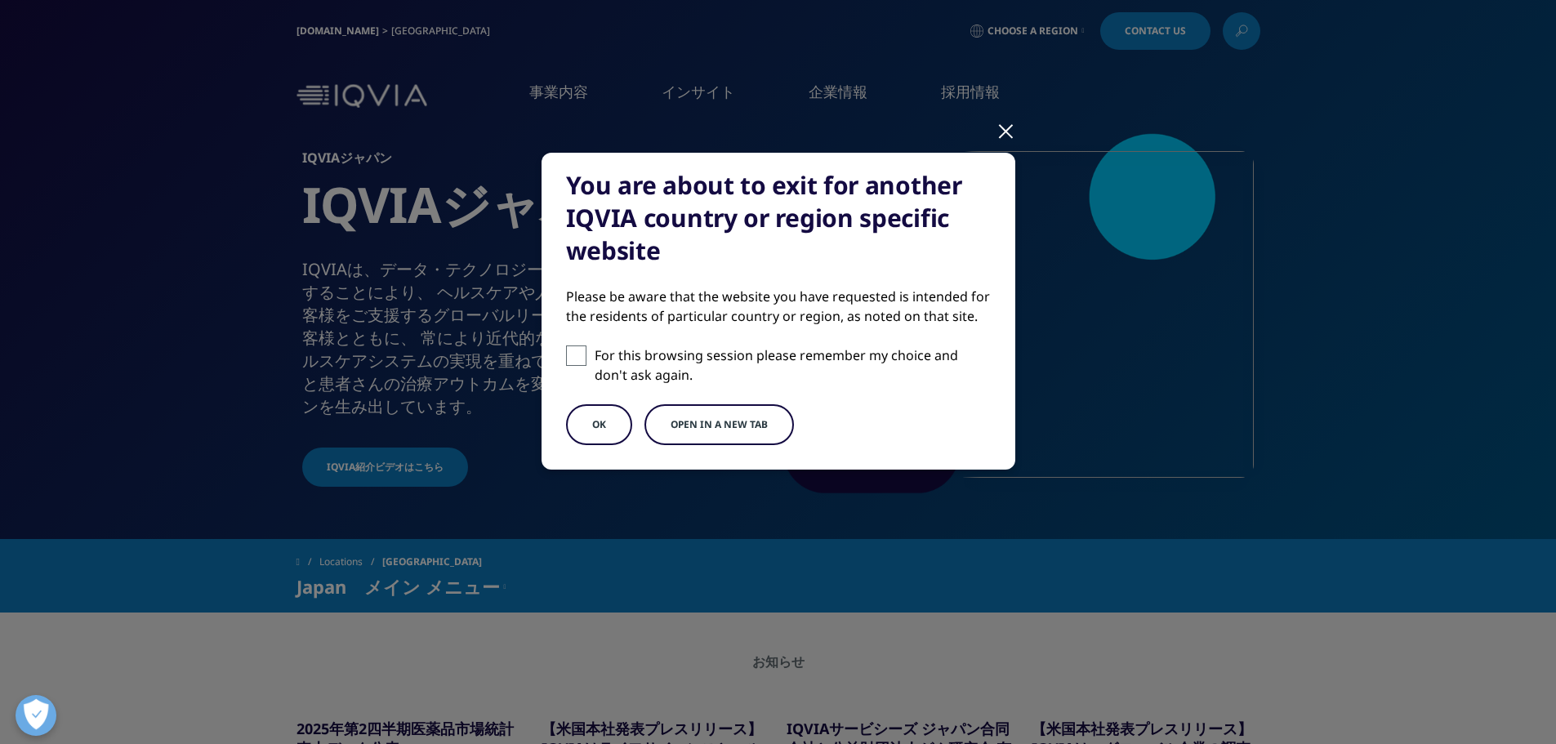 The height and width of the screenshot is (744, 1556). I want to click on p: For this browsing session please remember my choice and don't ask again., so click(792, 365).